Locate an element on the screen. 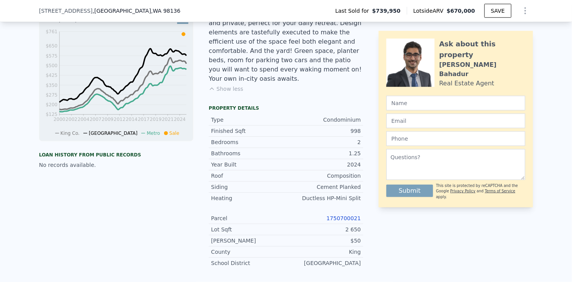 The height and width of the screenshot is (282, 572). button: Show less is located at coordinates (226, 89).